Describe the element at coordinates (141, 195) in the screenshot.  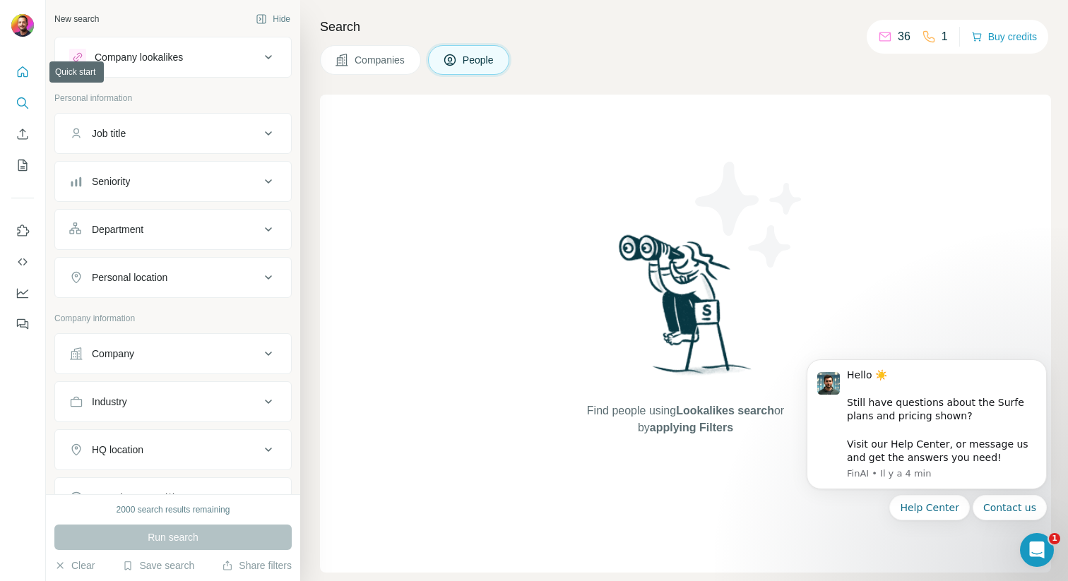
I see `div: Quick reply options` at that location.